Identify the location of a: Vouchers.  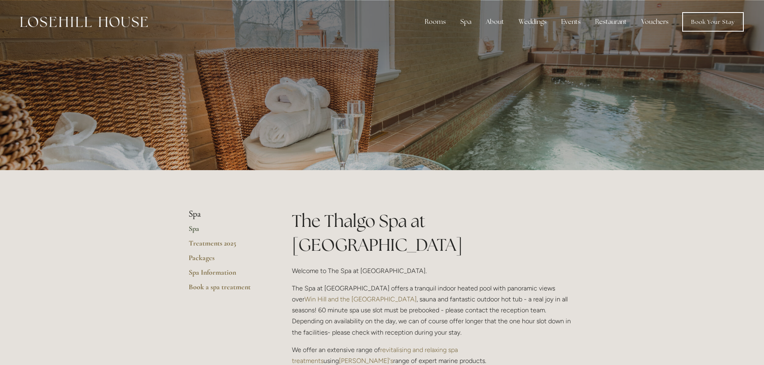
(655, 22).